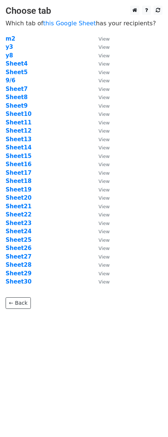 This screenshot has height=437, width=168. What do you see at coordinates (19, 223) in the screenshot?
I see `strong: Sheet23` at bounding box center [19, 223].